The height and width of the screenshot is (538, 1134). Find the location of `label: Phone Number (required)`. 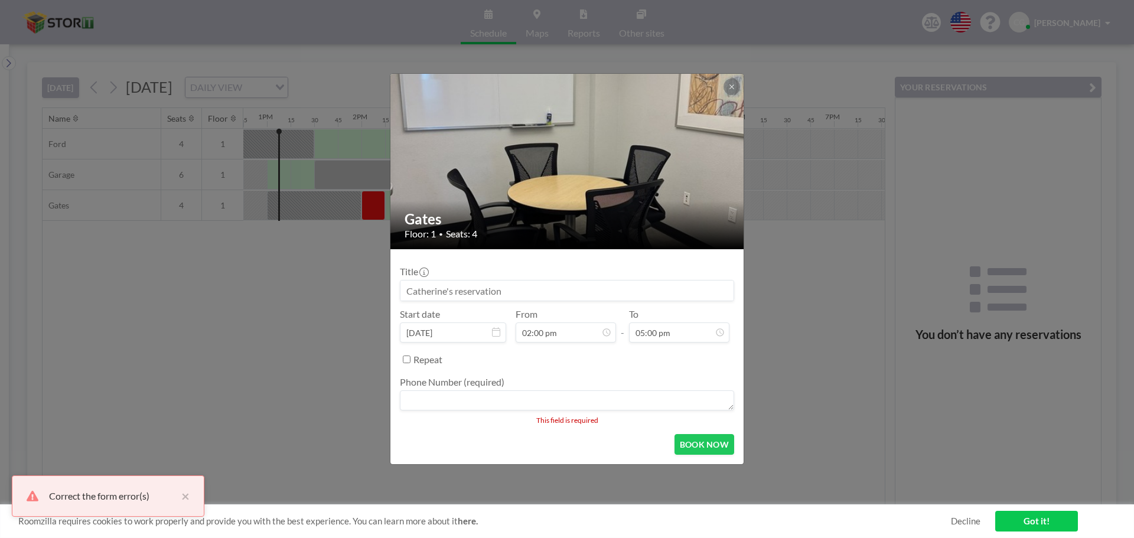

label: Phone Number (required) is located at coordinates (452, 382).